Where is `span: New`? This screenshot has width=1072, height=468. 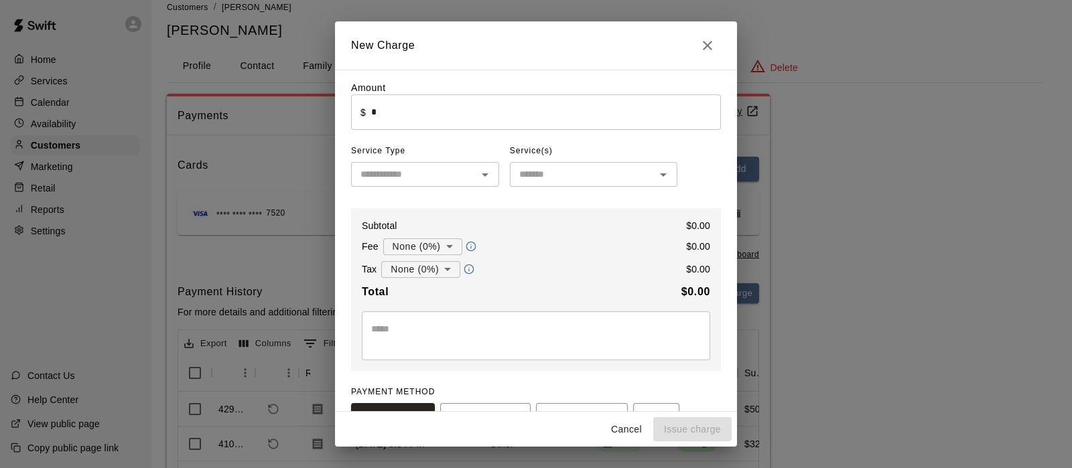
span: New is located at coordinates (604, 417).